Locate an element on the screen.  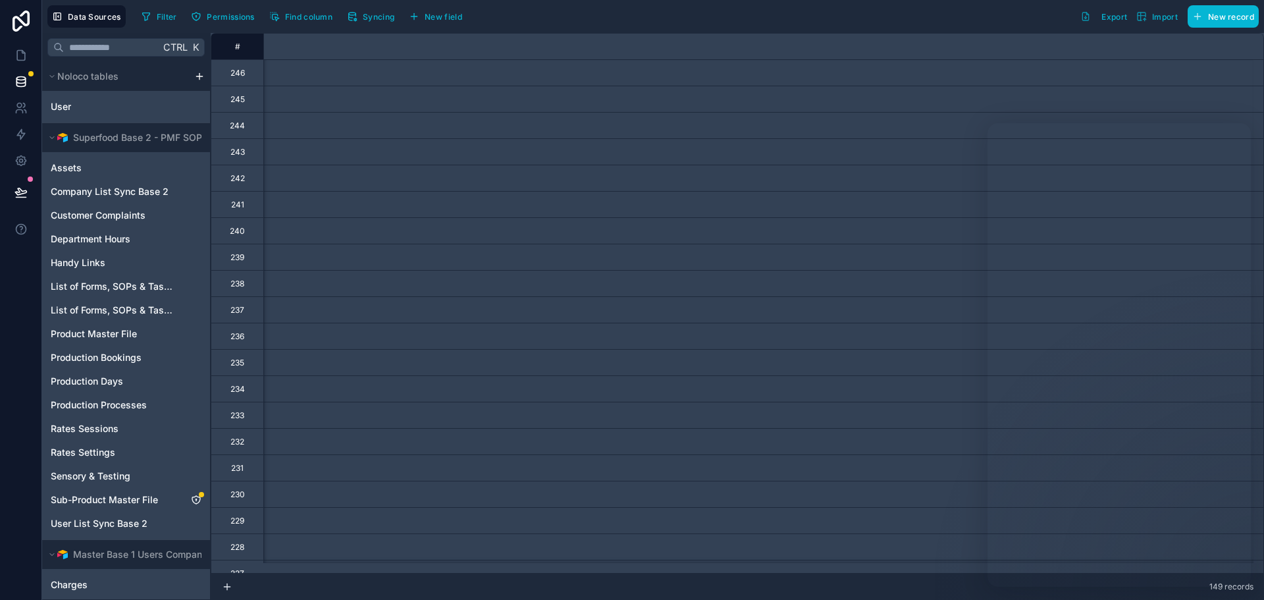
div: 228 is located at coordinates (237, 547).